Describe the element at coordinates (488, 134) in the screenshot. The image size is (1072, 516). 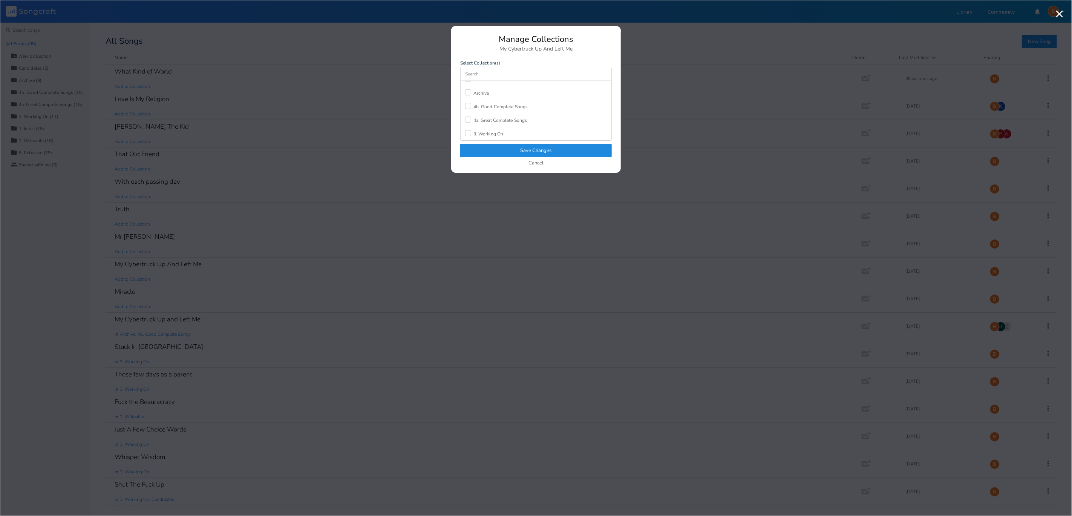
I see `div: 3. Working On` at that location.